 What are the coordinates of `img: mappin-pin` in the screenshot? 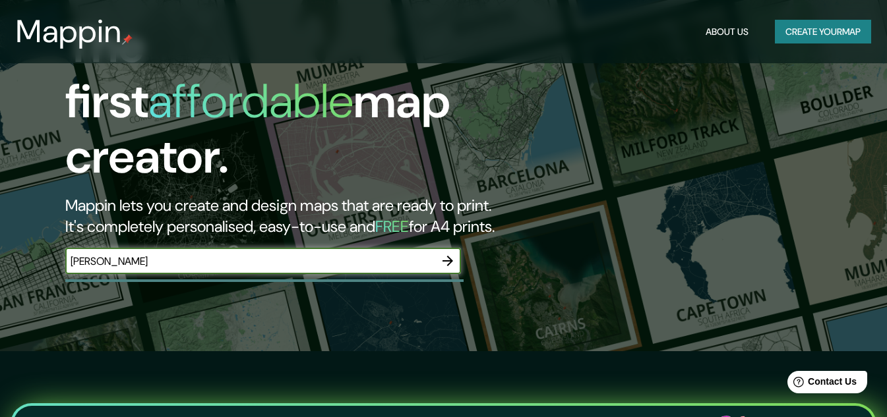 It's located at (127, 40).